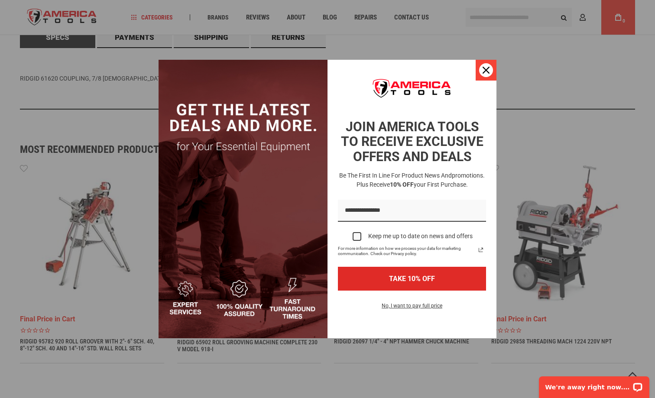 This screenshot has height=398, width=655. What do you see at coordinates (420, 236) in the screenshot?
I see `div: Keep me up to date on news and offers` at bounding box center [420, 236].